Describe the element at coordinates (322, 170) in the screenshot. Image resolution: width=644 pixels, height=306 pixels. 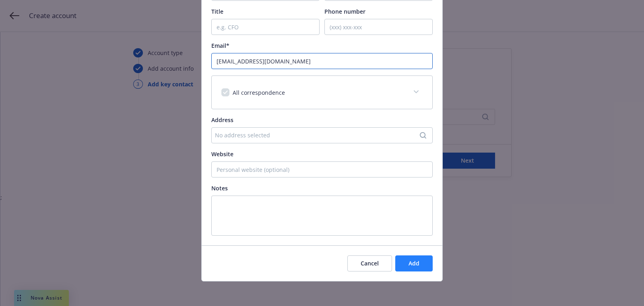
I see `input: Personal website (optional)` at that location.